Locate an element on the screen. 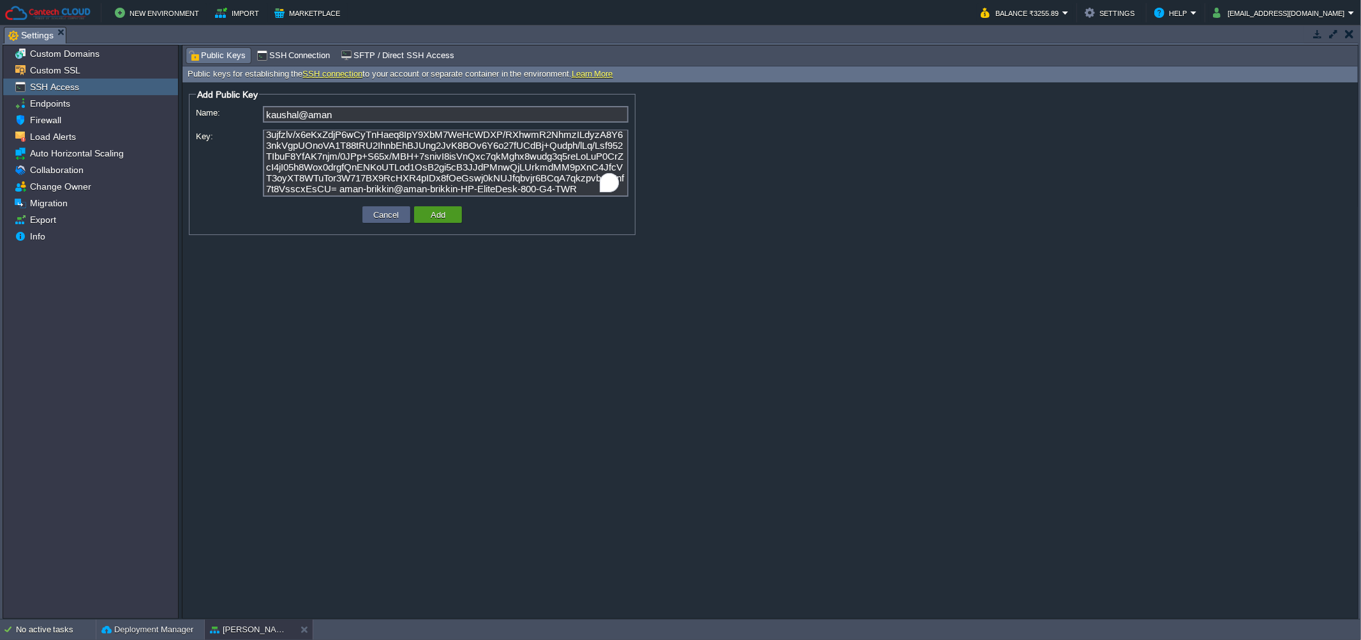 This screenshot has width=1361, height=640. a: Auto Horizontal Scaling is located at coordinates (77, 153).